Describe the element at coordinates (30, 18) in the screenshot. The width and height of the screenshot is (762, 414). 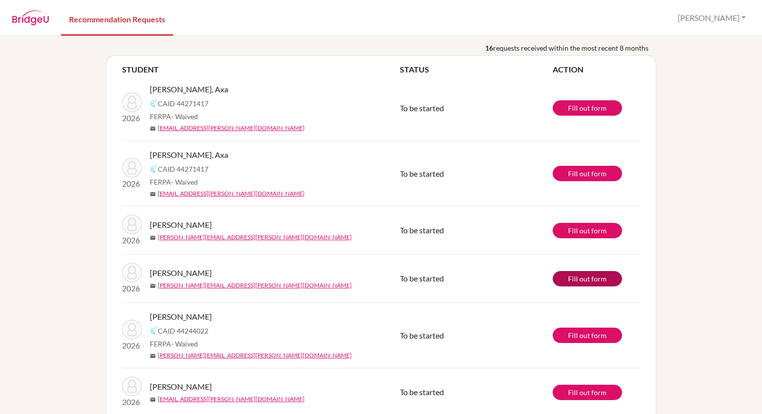
I see `img: BridgeU logo` at that location.